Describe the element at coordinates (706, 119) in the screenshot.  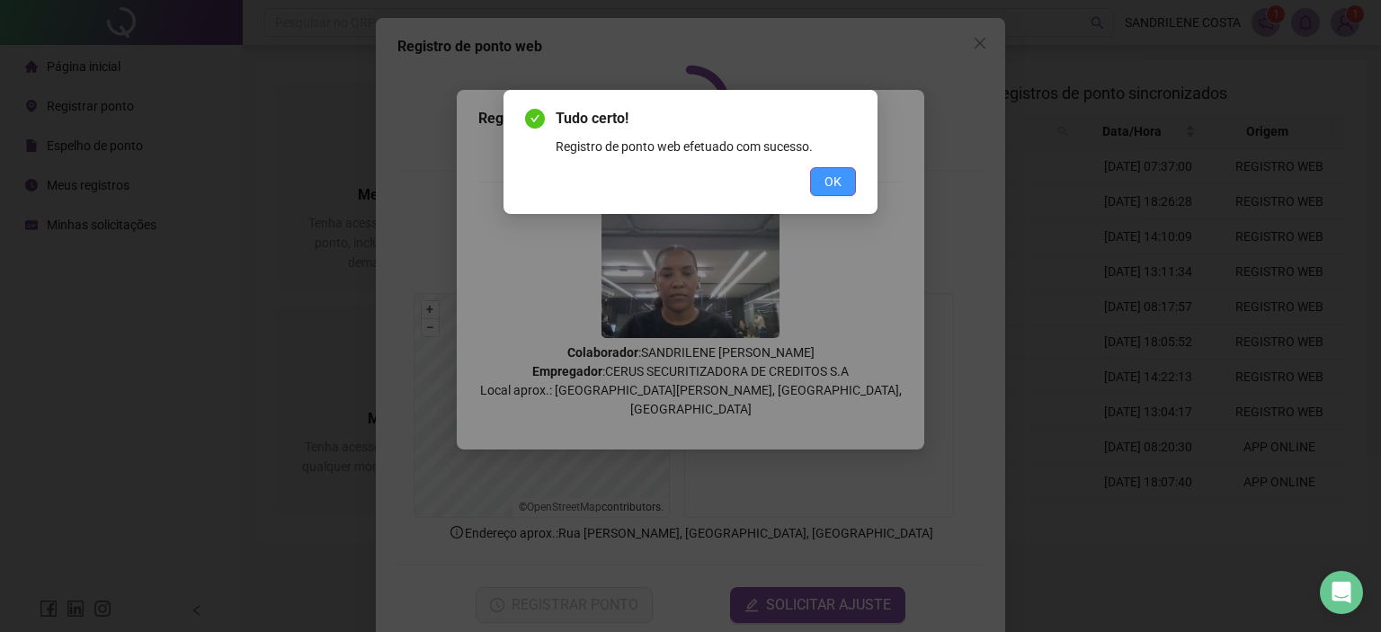
I see `span: Tudo certo!` at that location.